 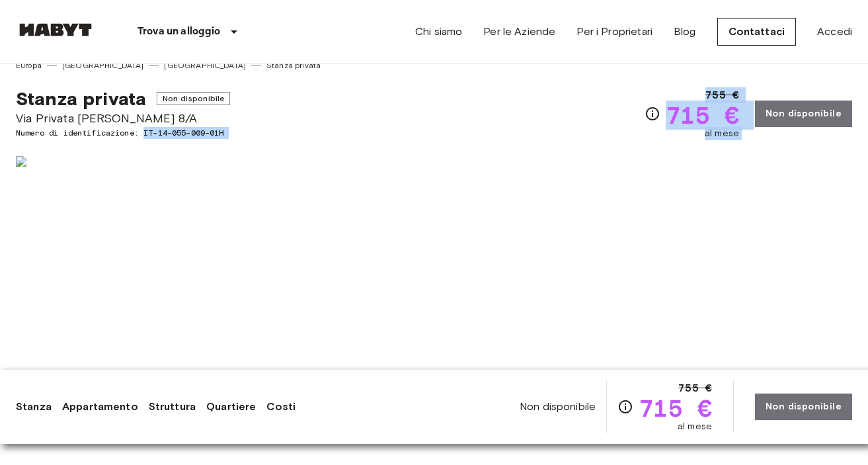 What do you see at coordinates (519, 32) in the screenshot?
I see `a: Per le Aziende` at bounding box center [519, 32].